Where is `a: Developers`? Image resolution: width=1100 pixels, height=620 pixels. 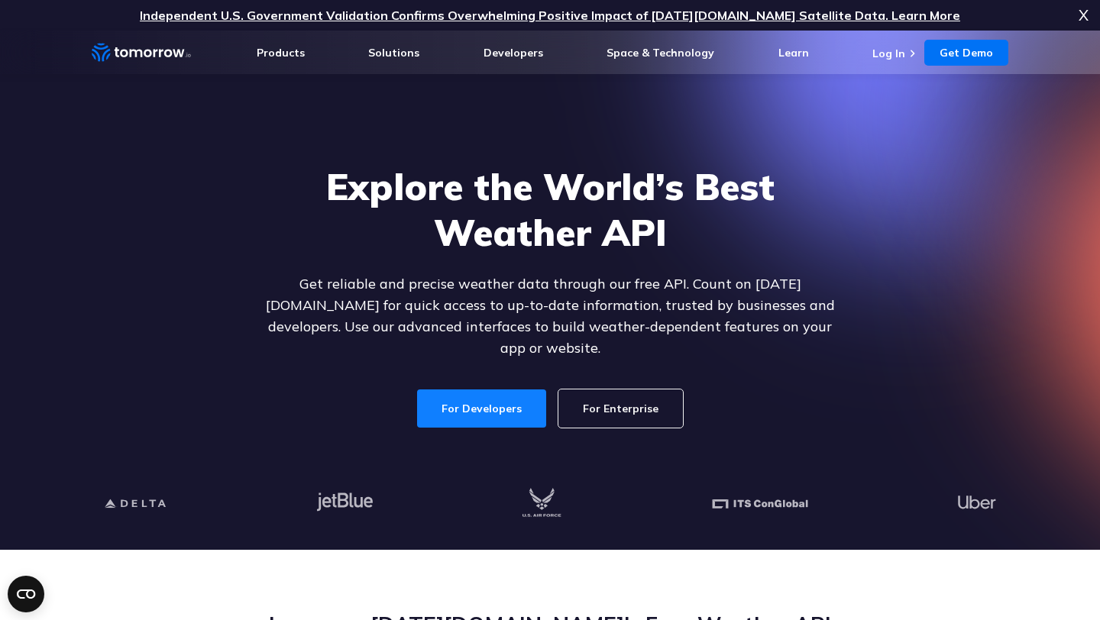
a: Developers is located at coordinates (513, 53).